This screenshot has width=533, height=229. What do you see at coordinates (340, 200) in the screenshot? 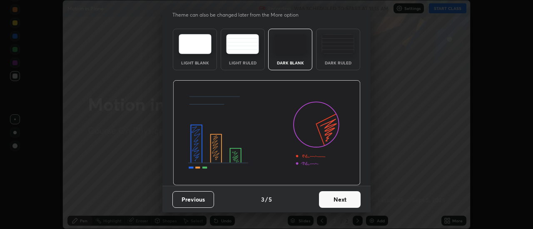
I see `button: Next` at bounding box center [340, 200].